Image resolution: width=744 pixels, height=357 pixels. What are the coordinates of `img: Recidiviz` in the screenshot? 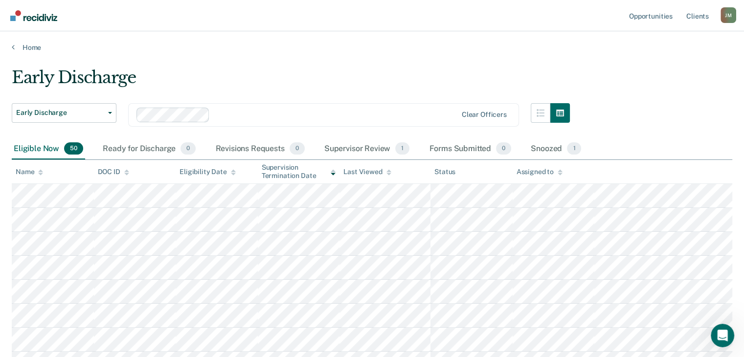 It's located at (34, 16).